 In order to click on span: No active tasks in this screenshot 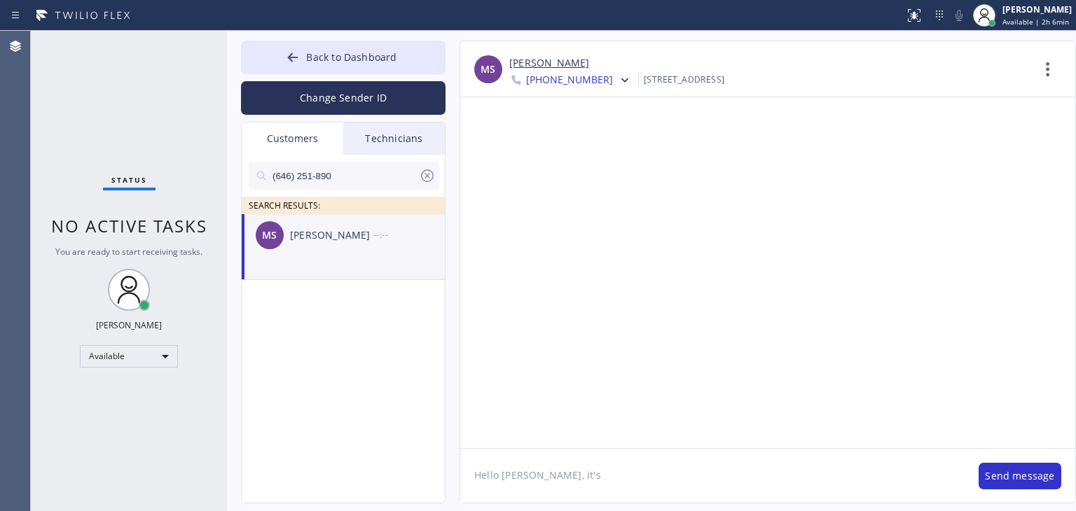, I will do `click(129, 225)`.